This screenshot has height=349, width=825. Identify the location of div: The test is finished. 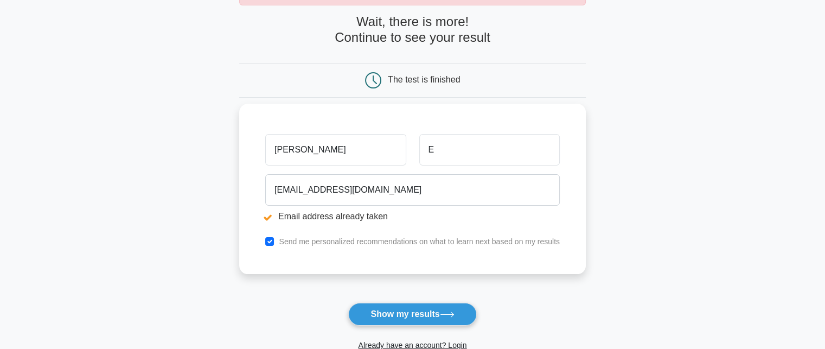
(424, 79).